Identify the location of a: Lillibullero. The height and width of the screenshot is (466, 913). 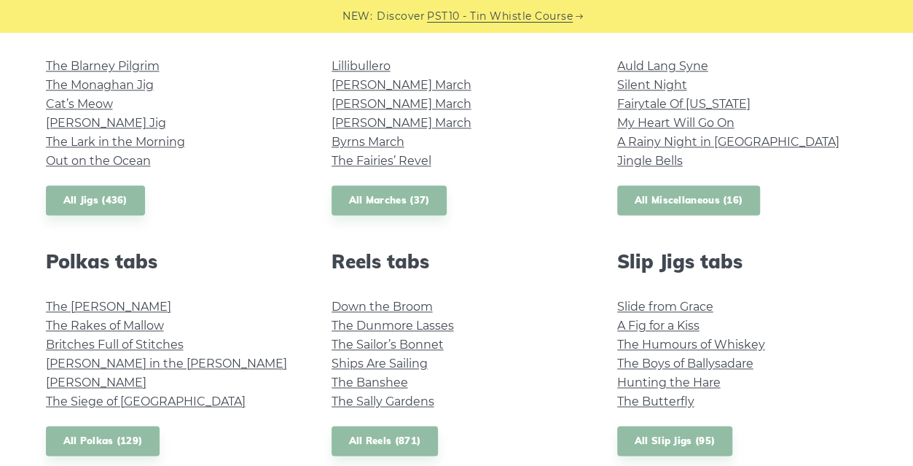
(361, 66).